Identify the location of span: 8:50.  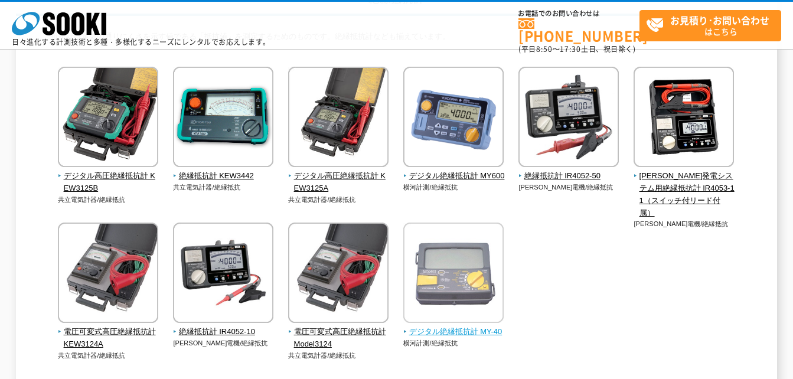
(544, 49).